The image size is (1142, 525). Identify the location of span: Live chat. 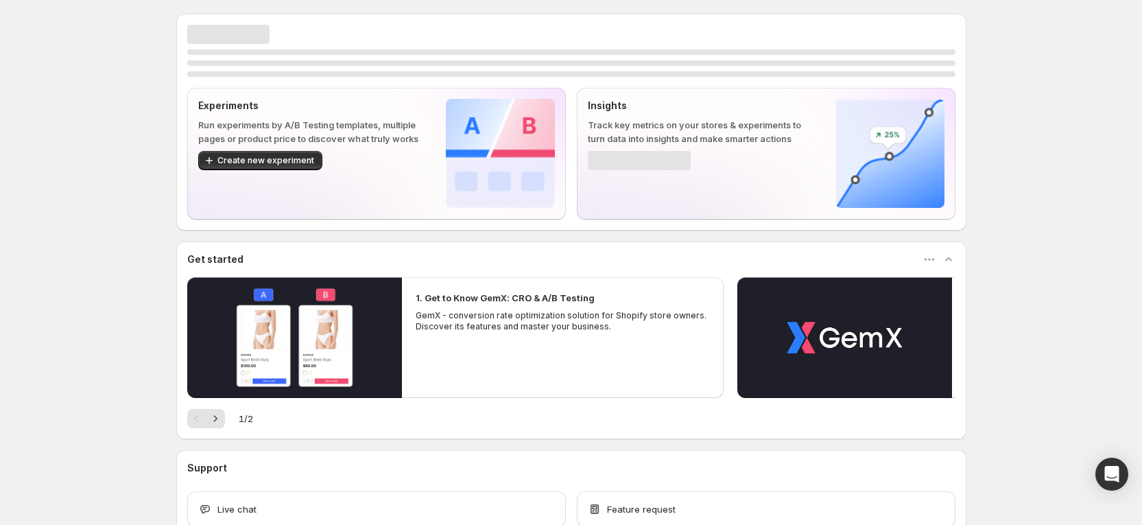
(237, 509).